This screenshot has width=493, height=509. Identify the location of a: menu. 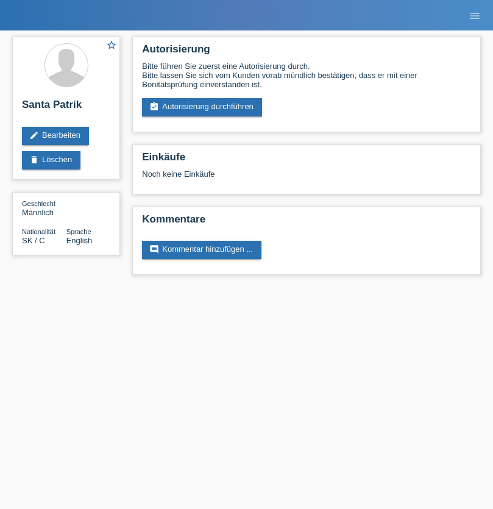
(475, 15).